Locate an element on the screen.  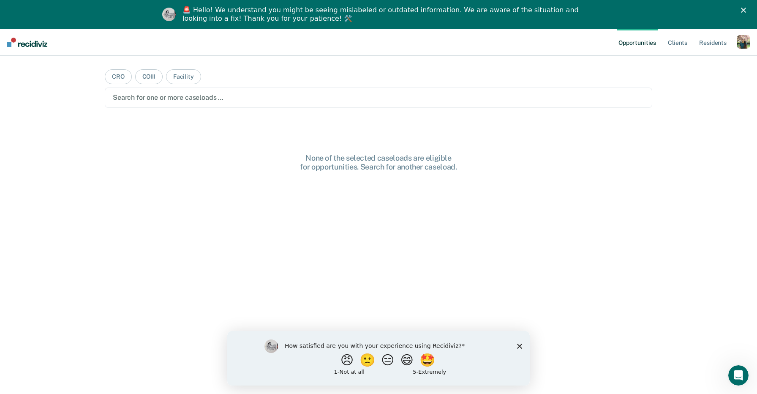
img: Recidiviz is located at coordinates (27, 42).